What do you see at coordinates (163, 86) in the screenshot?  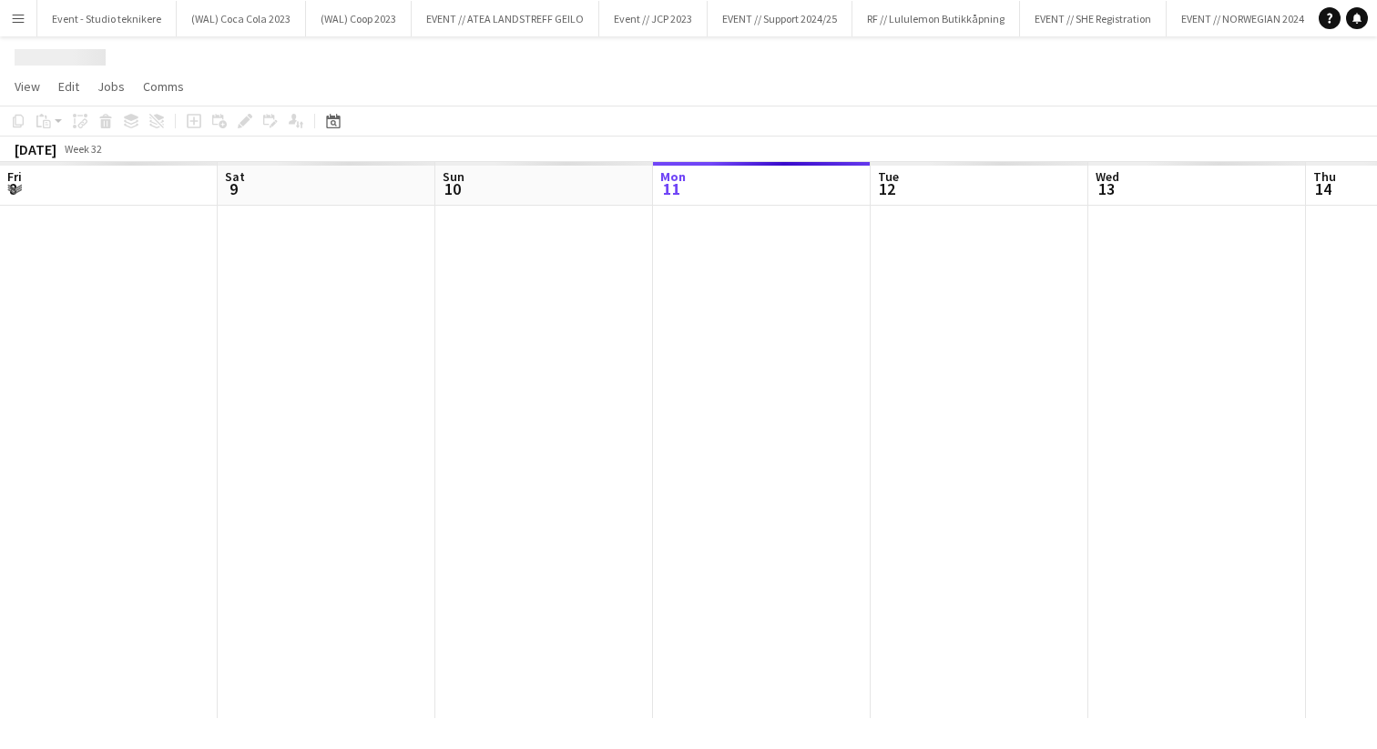 I see `a: Comms` at bounding box center [163, 86].